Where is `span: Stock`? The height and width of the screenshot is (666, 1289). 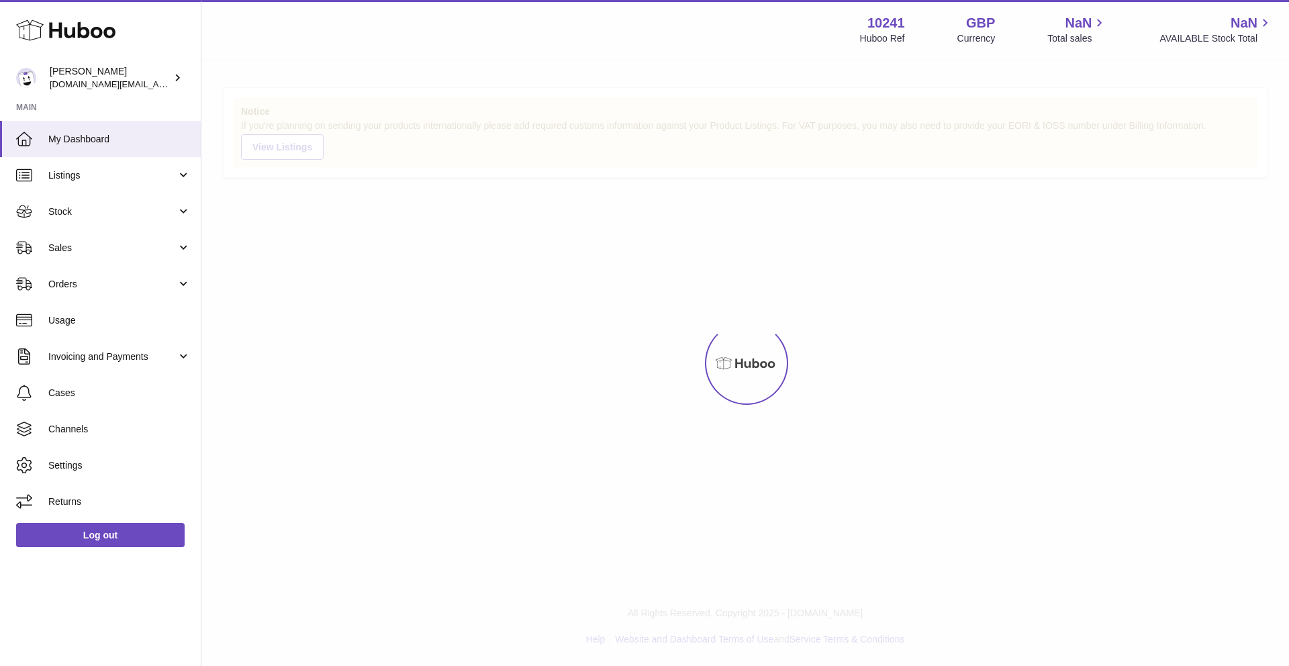 span: Stock is located at coordinates (112, 211).